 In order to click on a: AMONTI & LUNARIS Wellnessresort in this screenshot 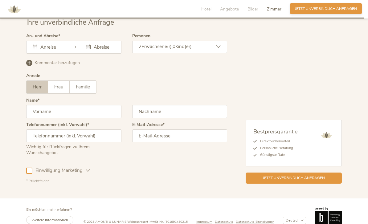, I will do `click(14, 9)`.